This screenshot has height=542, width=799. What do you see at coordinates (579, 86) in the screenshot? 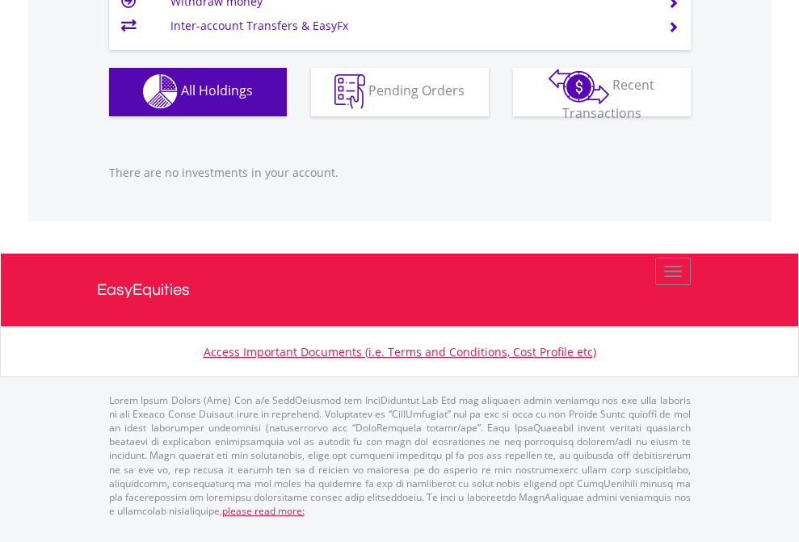
I see `img: transactions-zar-wht.png` at bounding box center [579, 86].